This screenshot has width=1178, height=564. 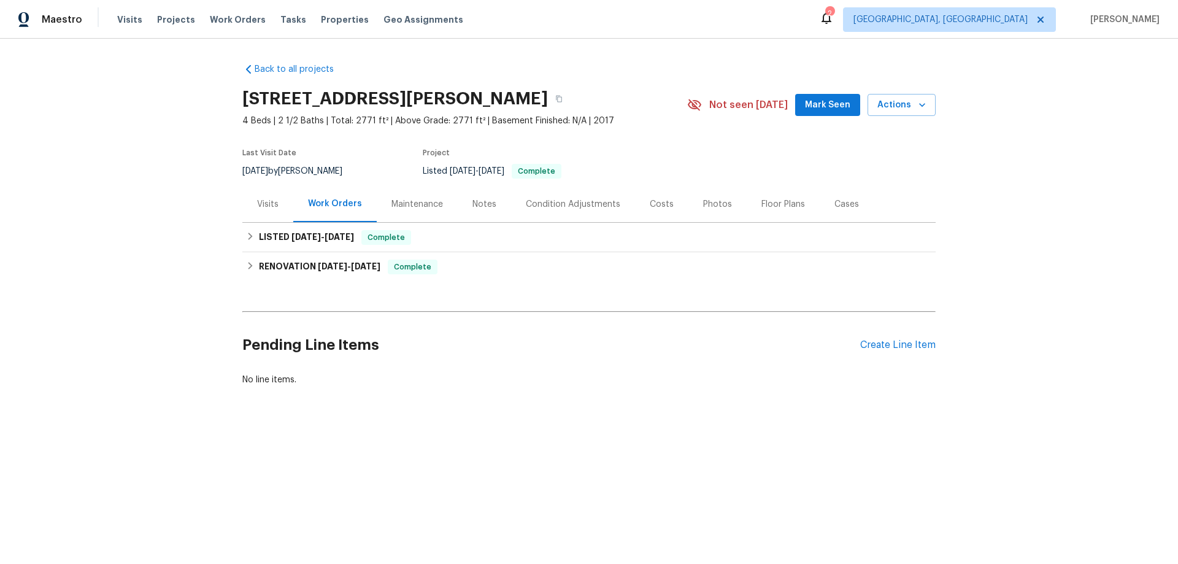 I want to click on div: Photos, so click(x=717, y=204).